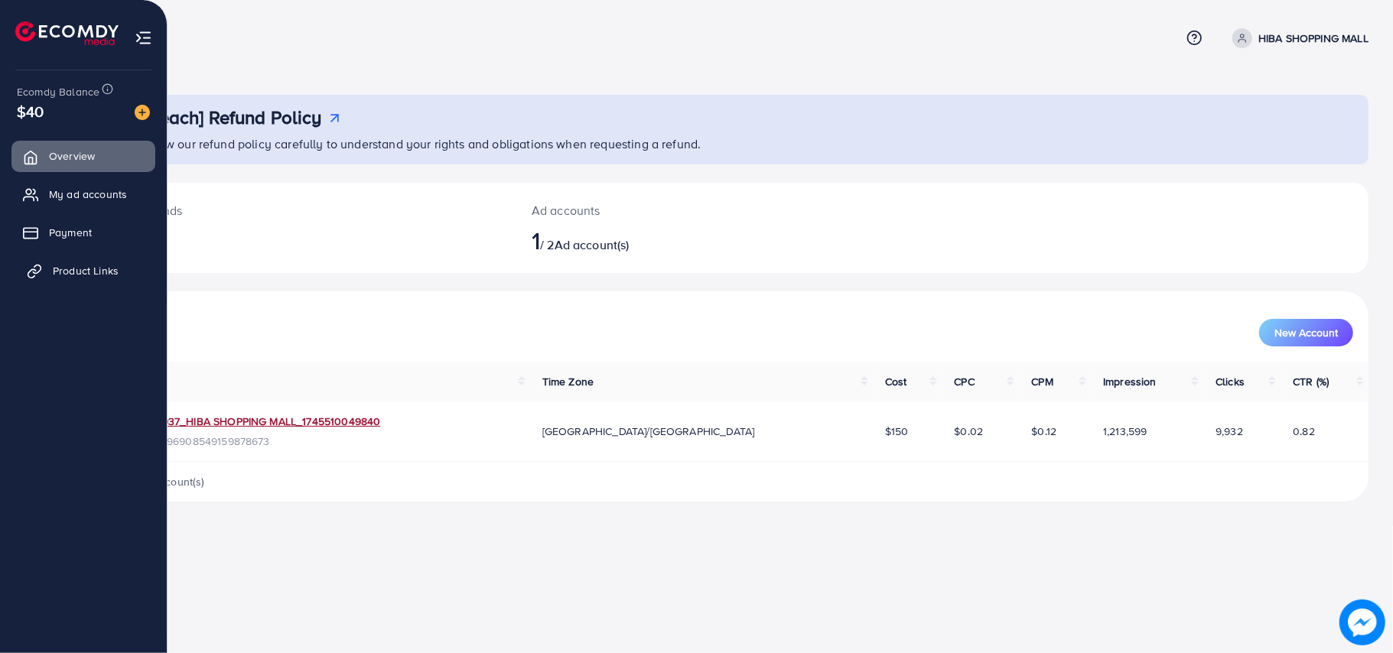 This screenshot has height=653, width=1393. Describe the element at coordinates (299, 240) in the screenshot. I see `h2: $0` at that location.